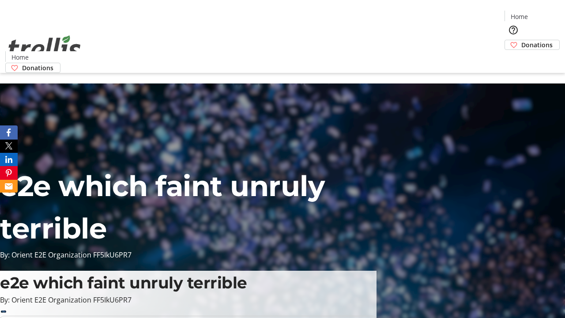 This screenshot has height=318, width=565. What do you see at coordinates (513, 30) in the screenshot?
I see `button: Help` at bounding box center [513, 30].